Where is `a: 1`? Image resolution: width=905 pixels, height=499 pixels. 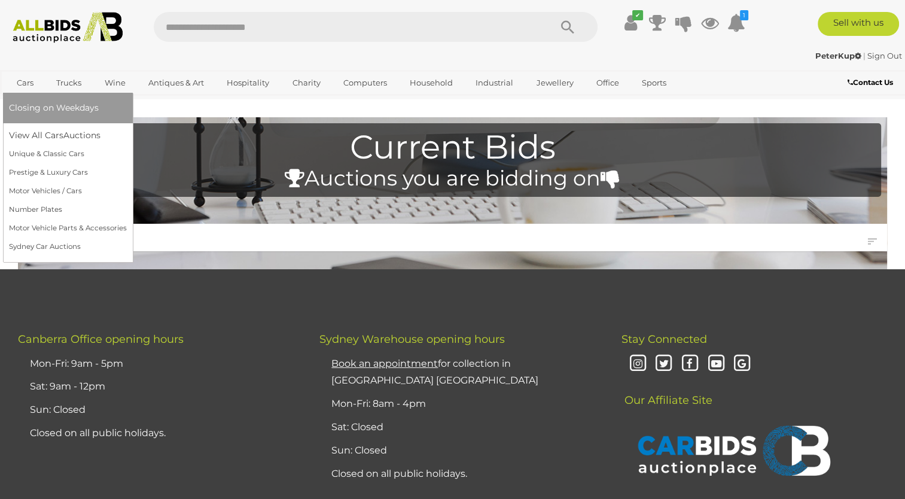 a: 1 is located at coordinates (737, 23).